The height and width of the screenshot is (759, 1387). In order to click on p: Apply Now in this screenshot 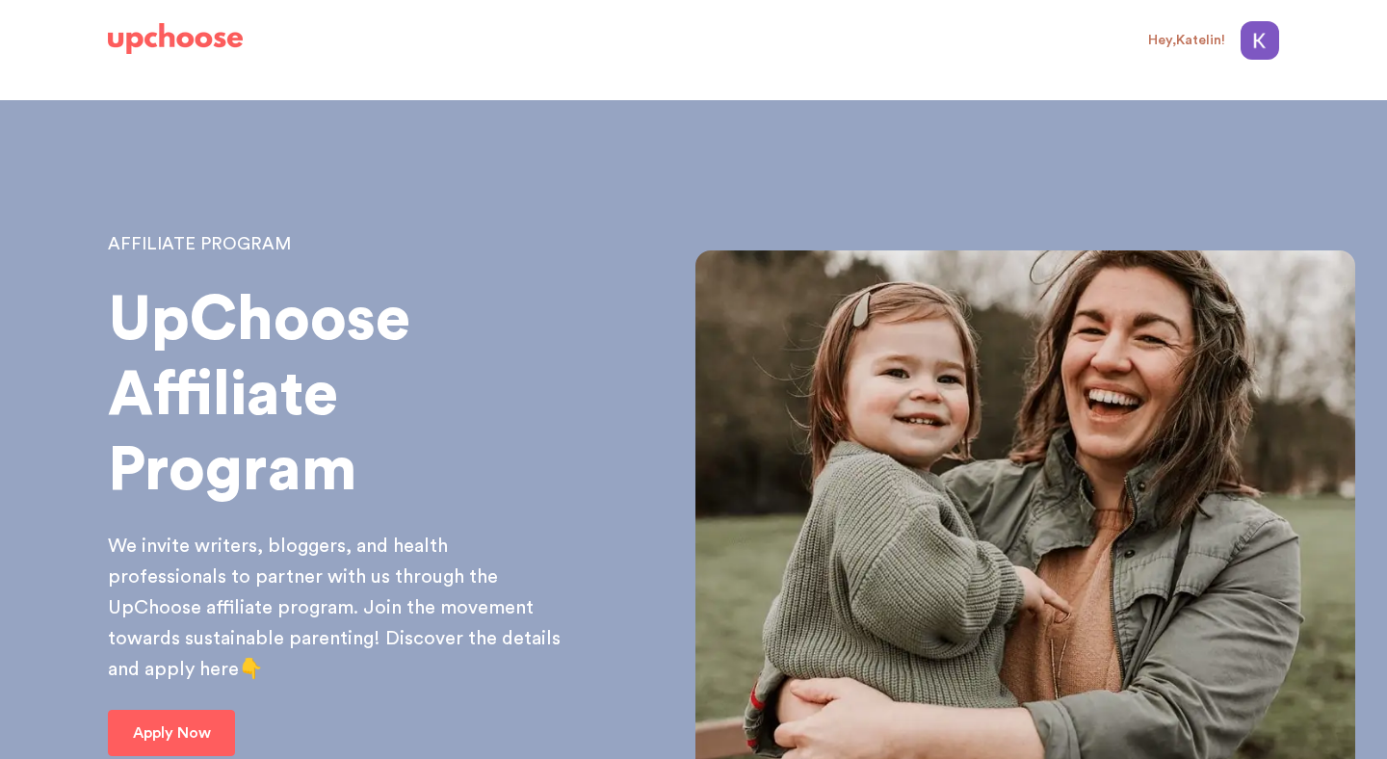, I will do `click(171, 733)`.